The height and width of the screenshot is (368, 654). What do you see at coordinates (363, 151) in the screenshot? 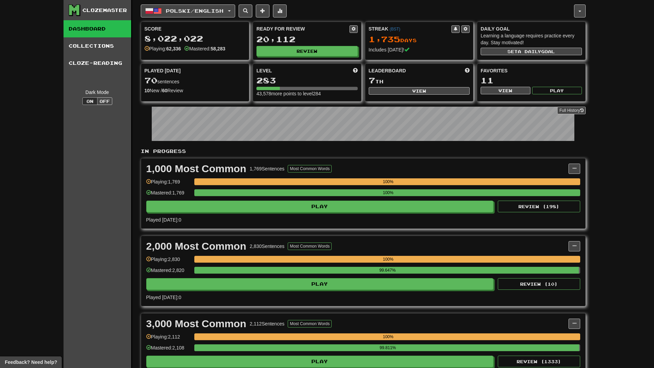
I see `p: In Progress` at bounding box center [363, 151].